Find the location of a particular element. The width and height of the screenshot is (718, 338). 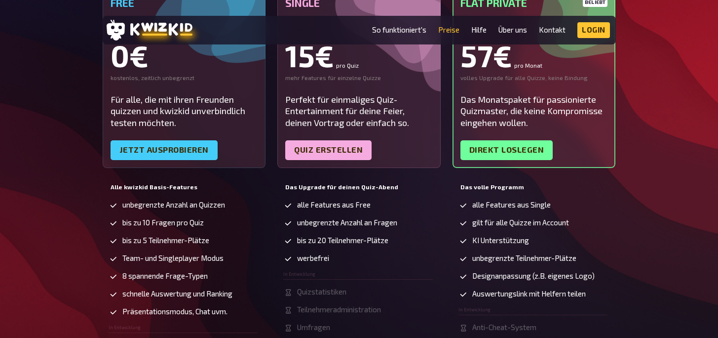

span: alle Features aus Free is located at coordinates (334, 204).